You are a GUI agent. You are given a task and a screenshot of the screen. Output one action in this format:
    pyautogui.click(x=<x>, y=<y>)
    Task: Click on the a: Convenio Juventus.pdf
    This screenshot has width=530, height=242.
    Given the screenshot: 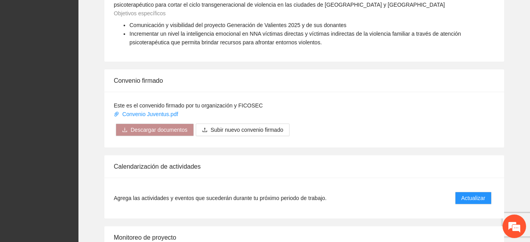 What is the action you would take?
    pyautogui.click(x=147, y=114)
    